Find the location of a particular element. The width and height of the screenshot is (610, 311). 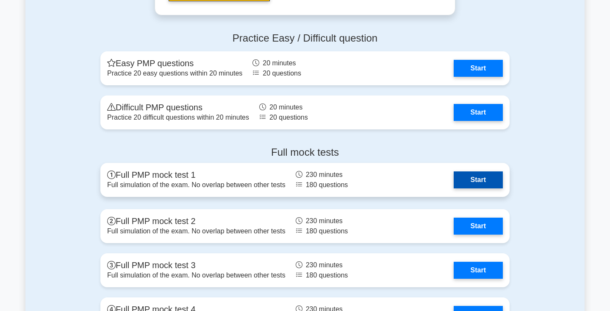

h4: Full mock tests is located at coordinates (305, 152).